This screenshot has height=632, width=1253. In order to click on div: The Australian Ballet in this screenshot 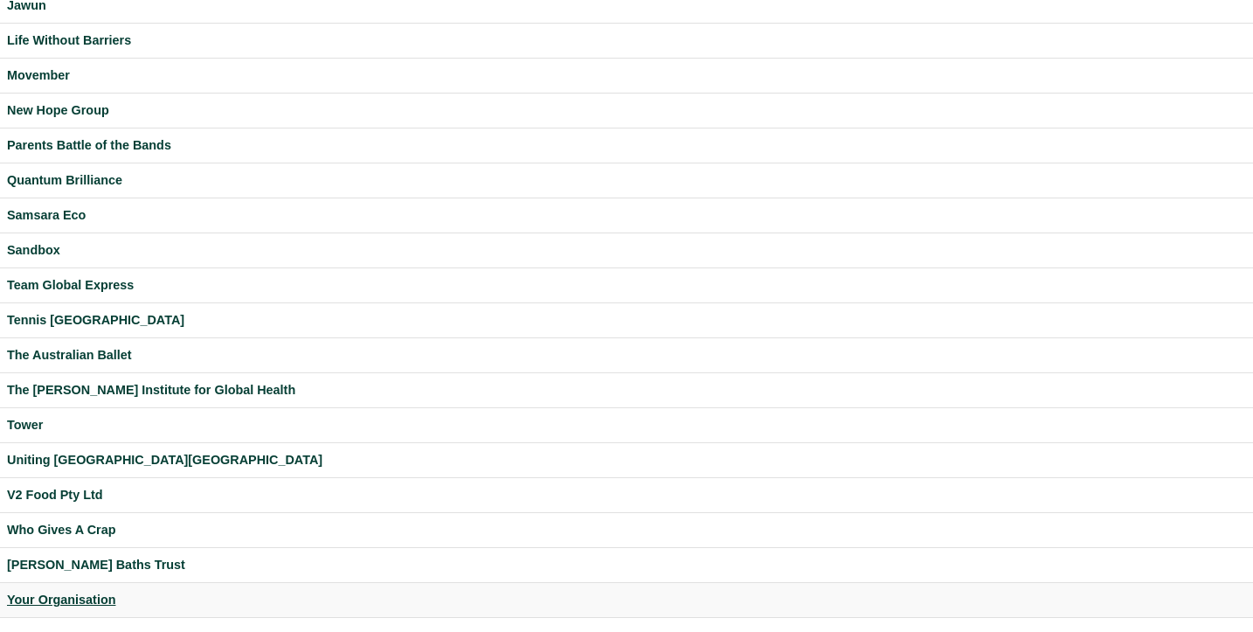, I will do `click(626, 355)`.